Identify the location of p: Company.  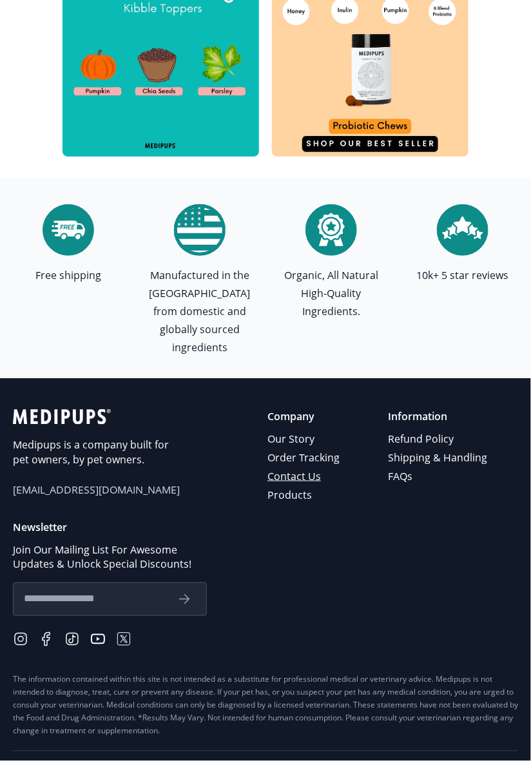
(304, 417).